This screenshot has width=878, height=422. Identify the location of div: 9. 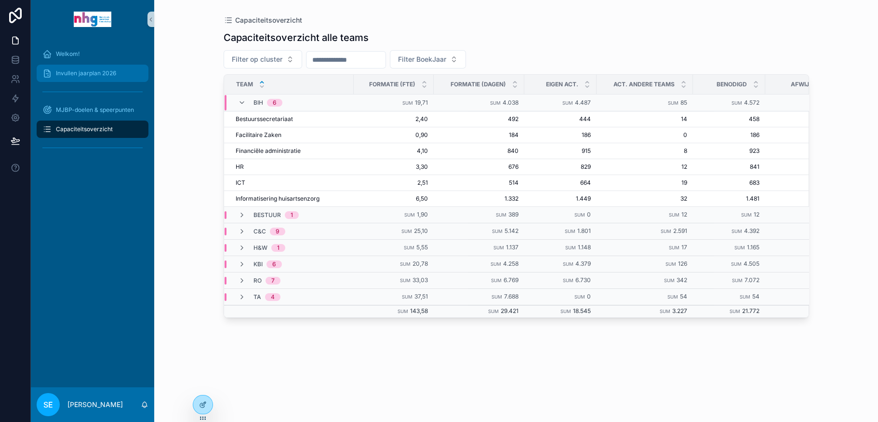
(278, 231).